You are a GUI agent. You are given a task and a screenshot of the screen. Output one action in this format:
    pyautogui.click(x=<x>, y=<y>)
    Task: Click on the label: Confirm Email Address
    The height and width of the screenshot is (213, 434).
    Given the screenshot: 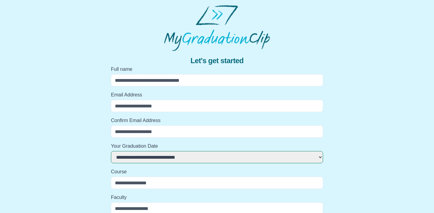 What is the action you would take?
    pyautogui.click(x=217, y=120)
    